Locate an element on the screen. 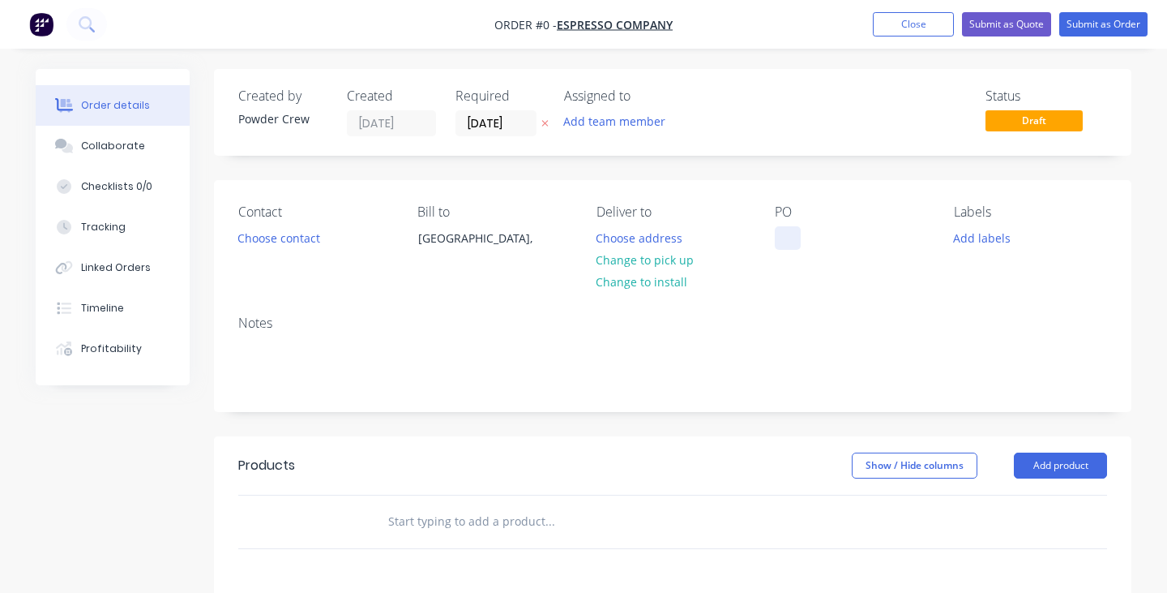 The width and height of the screenshot is (1167, 593). div: Created by is located at coordinates (283, 96).